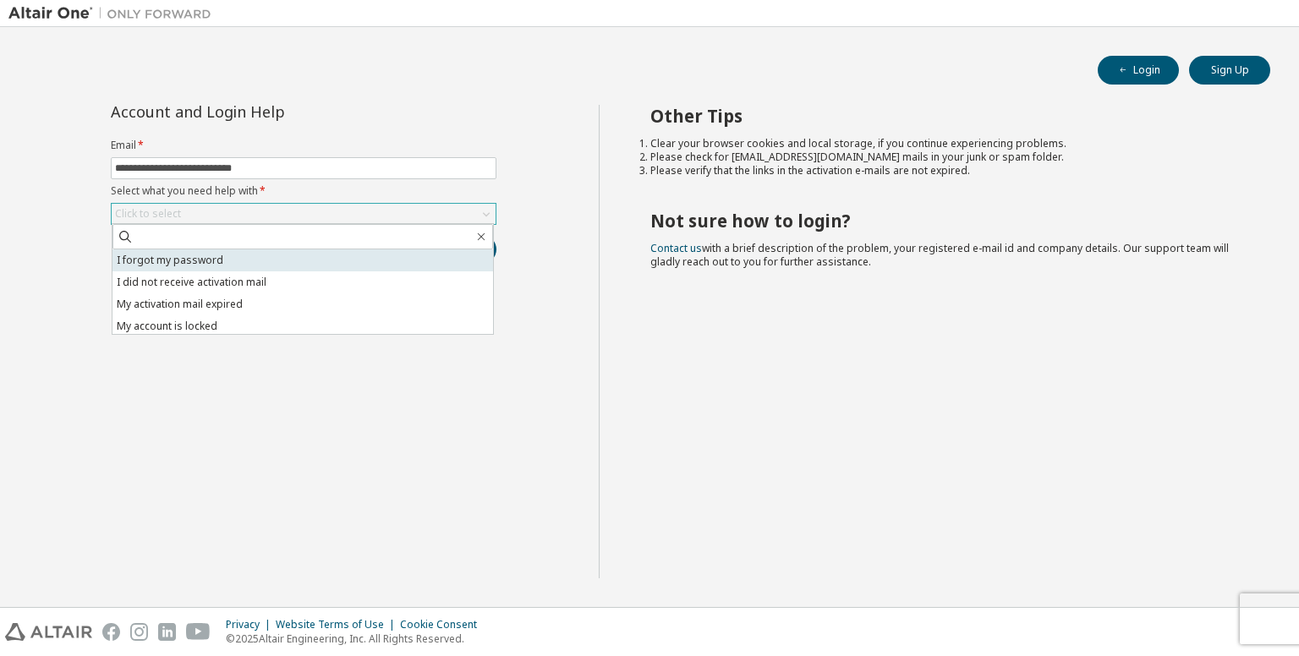  What do you see at coordinates (676, 248) in the screenshot?
I see `a: Contact us` at bounding box center [676, 248].